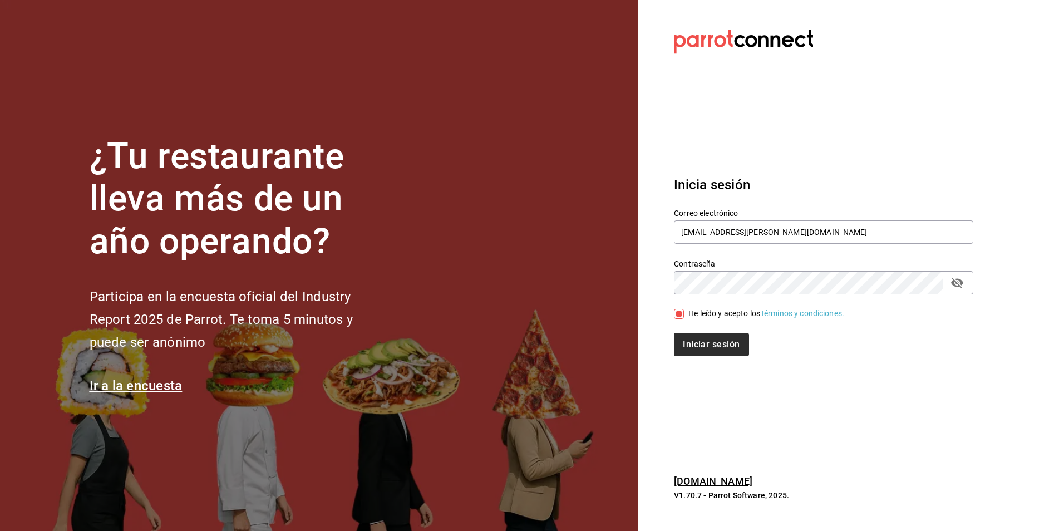 The width and height of the screenshot is (1064, 531). What do you see at coordinates (802, 313) in the screenshot?
I see `a: Términos y condiciones.` at bounding box center [802, 313].